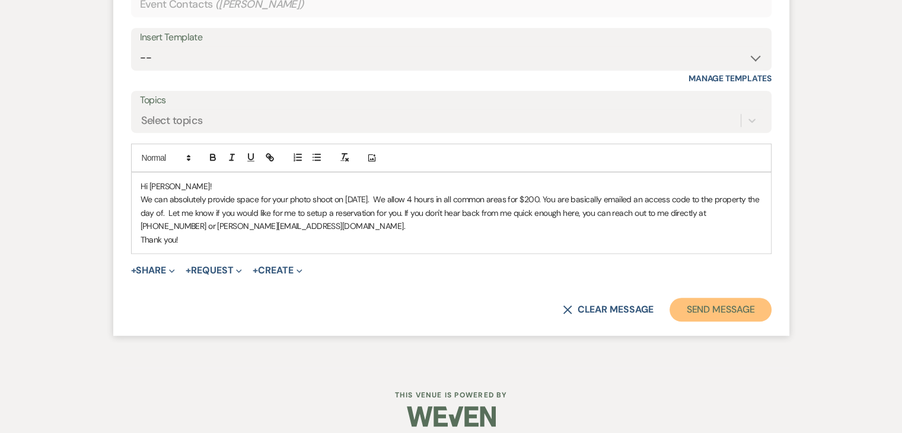 This screenshot has height=433, width=902. Describe the element at coordinates (720, 310) in the screenshot. I see `button: Send Message` at that location.